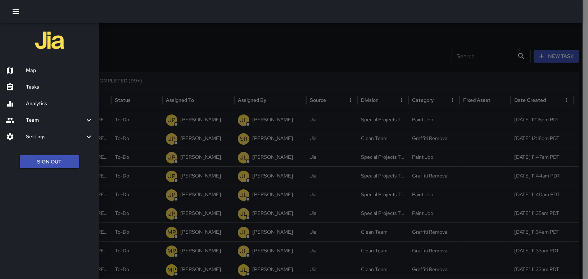 The width and height of the screenshot is (588, 279). I want to click on h6: Tasks, so click(59, 87).